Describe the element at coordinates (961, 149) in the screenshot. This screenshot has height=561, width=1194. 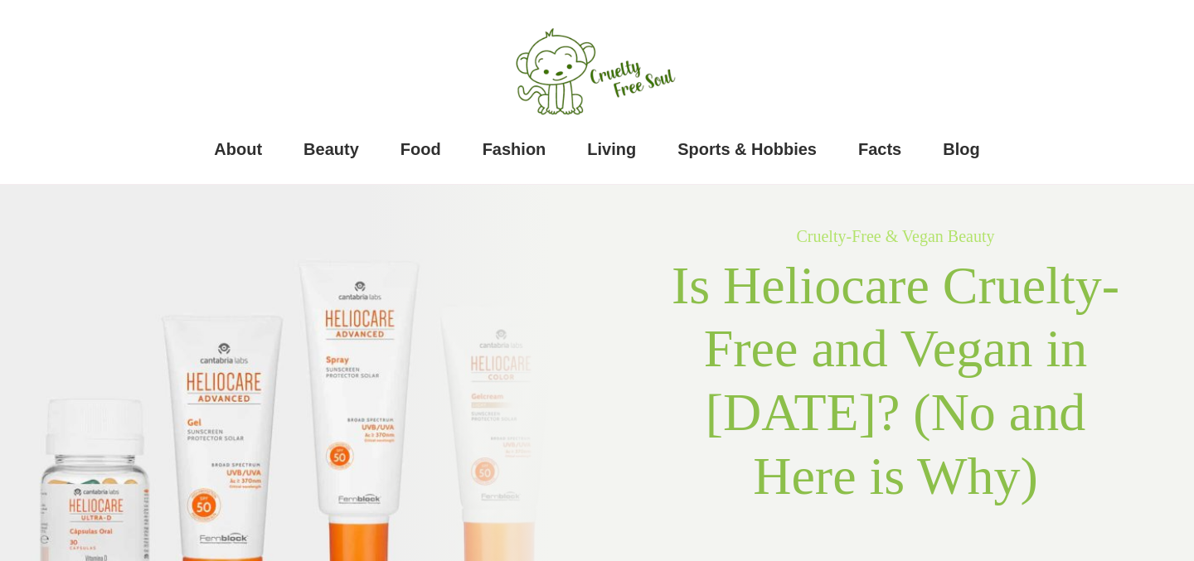
I see `span: Blog` at that location.